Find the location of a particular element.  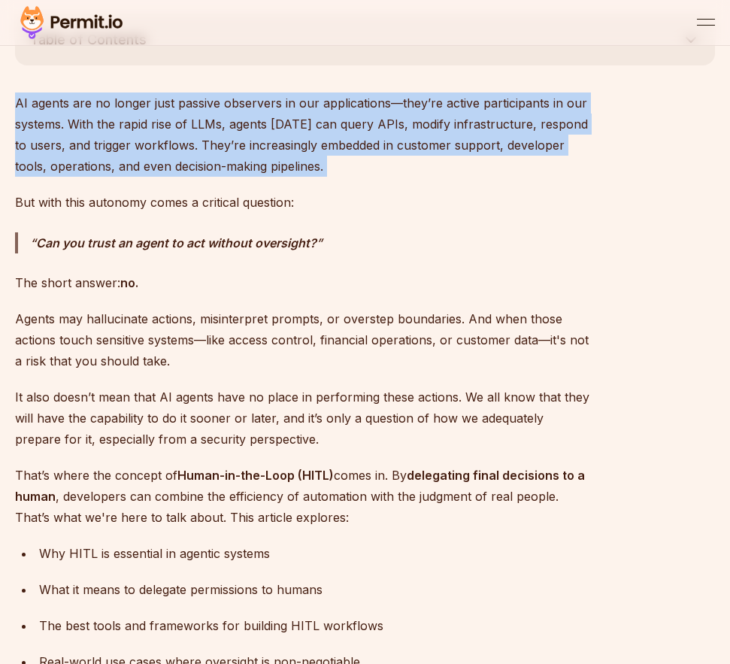

p: But with this autonomy comes a critical question: is located at coordinates (304, 202).